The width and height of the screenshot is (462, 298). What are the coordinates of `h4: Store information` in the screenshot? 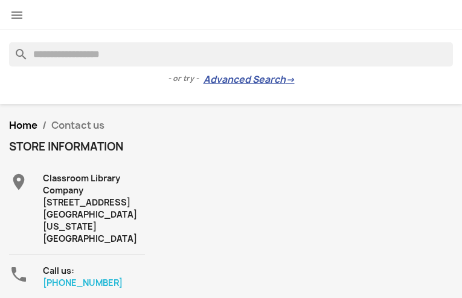 It's located at (77, 147).